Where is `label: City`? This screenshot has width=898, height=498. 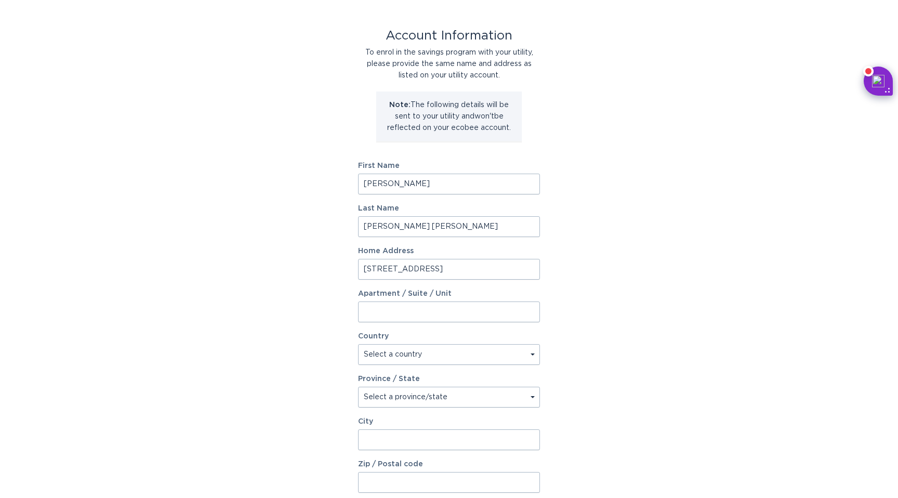
label: City is located at coordinates (449, 422).